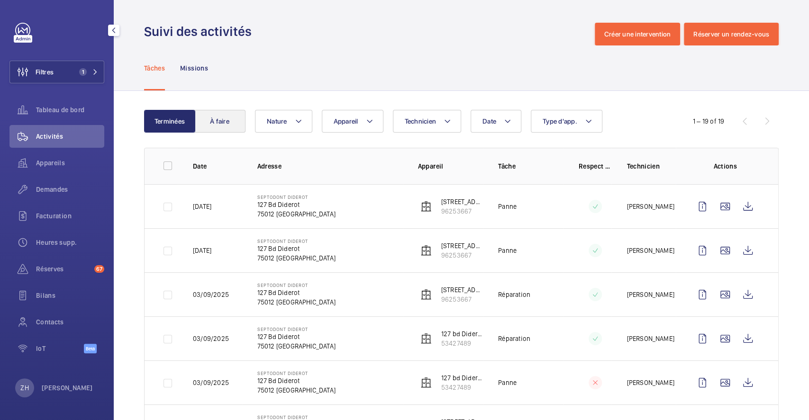 This screenshot has width=809, height=420. Describe the element at coordinates (70, 189) in the screenshot. I see `span: Demandes` at that location.